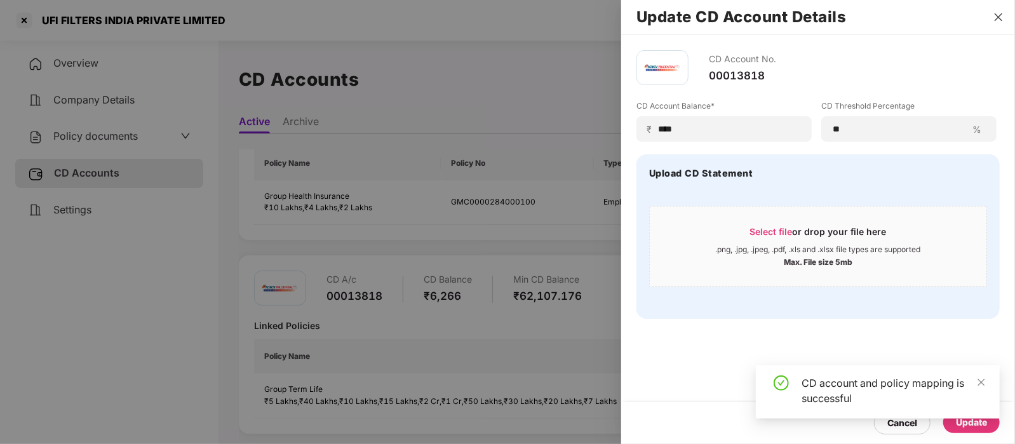 The image size is (1015, 444). I want to click on div: Max. File size 5mb, so click(818, 261).